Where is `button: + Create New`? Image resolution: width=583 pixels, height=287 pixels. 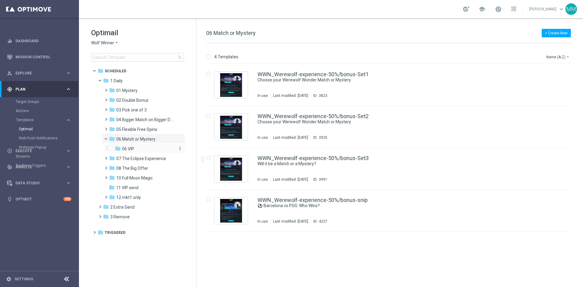
button: + Create New is located at coordinates (557, 33).